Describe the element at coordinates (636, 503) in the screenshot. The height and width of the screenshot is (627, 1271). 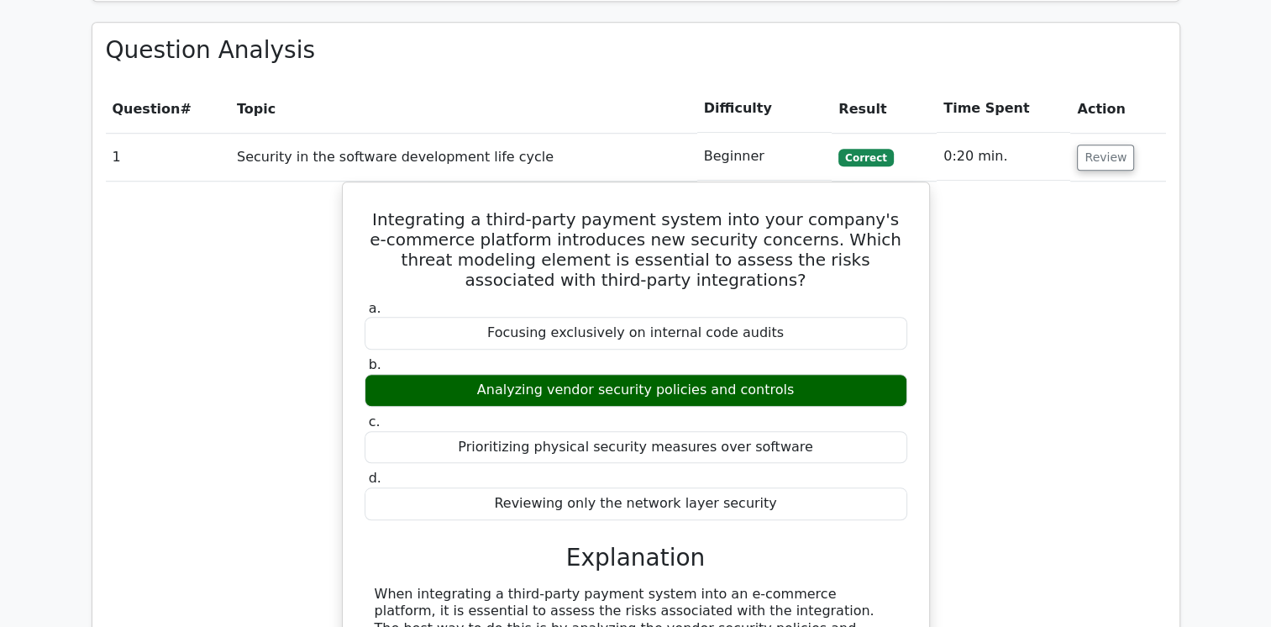
I see `div: Reviewing only the network layer security` at that location.